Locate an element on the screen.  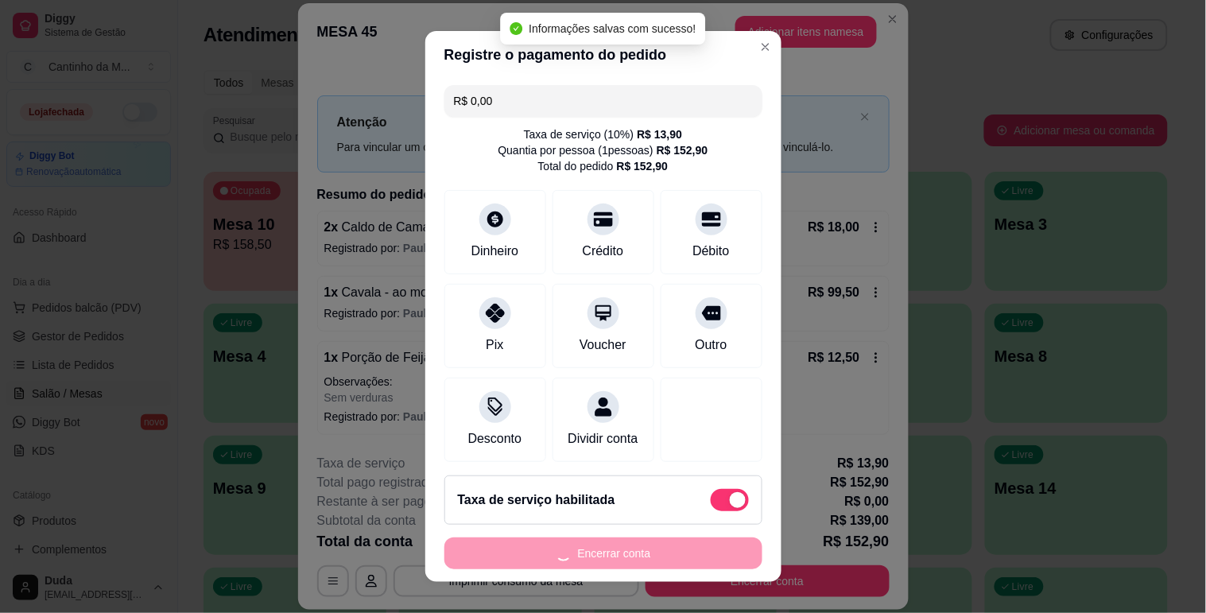
div: Dinheiro is located at coordinates (495, 251).